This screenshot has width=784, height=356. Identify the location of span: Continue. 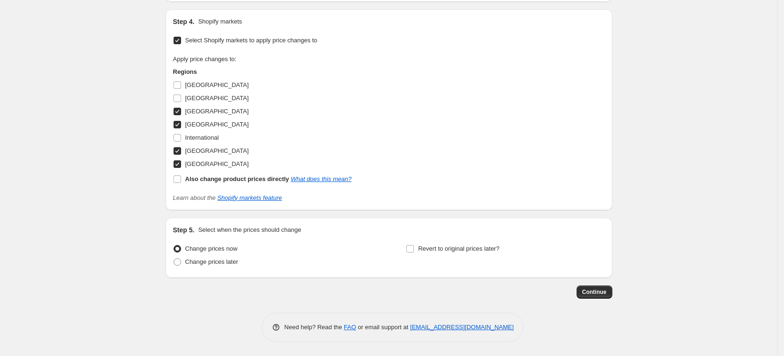
(595, 292).